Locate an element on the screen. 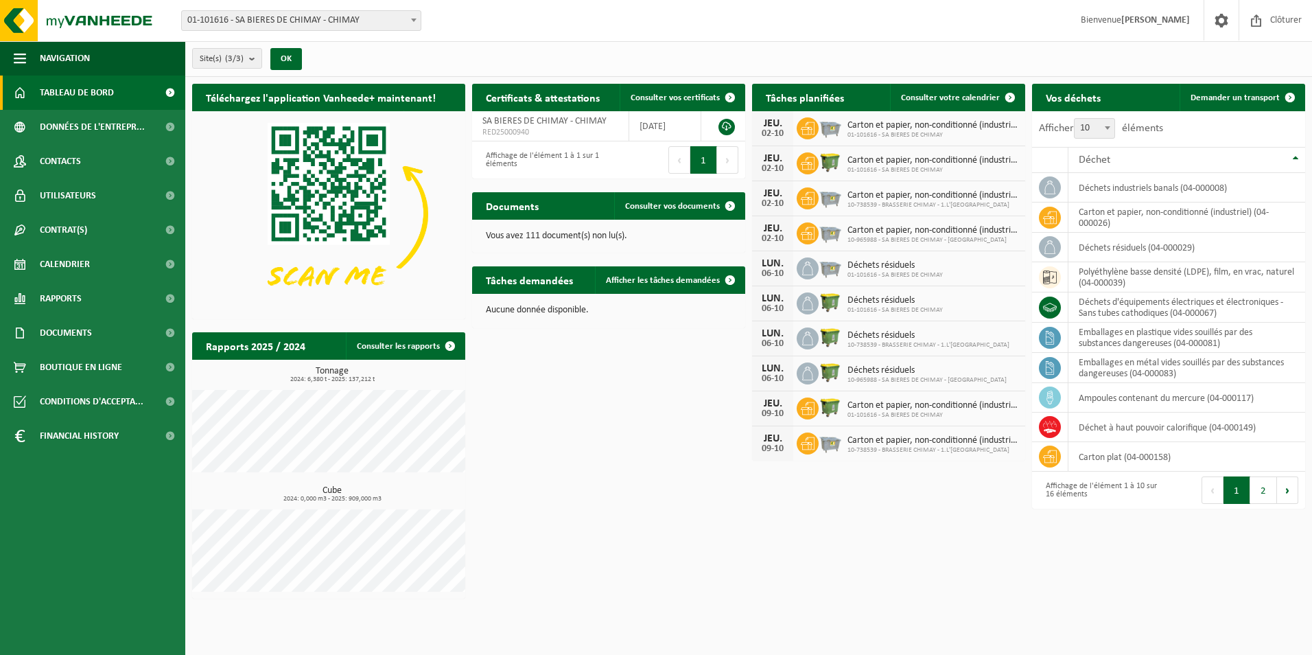  h3: Cube is located at coordinates (332, 494).